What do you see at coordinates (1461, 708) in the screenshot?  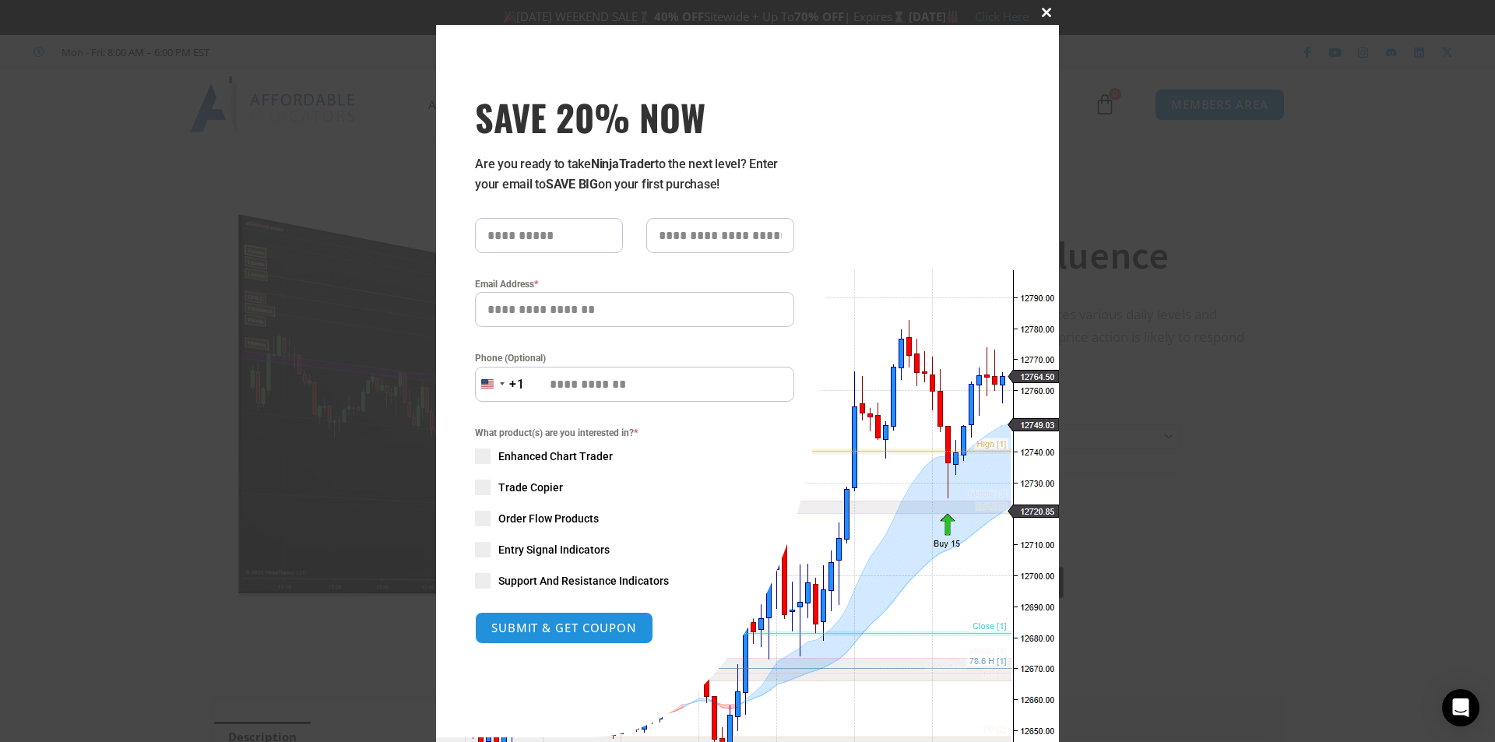 I see `div: Open Intercom Messenger` at bounding box center [1461, 708].